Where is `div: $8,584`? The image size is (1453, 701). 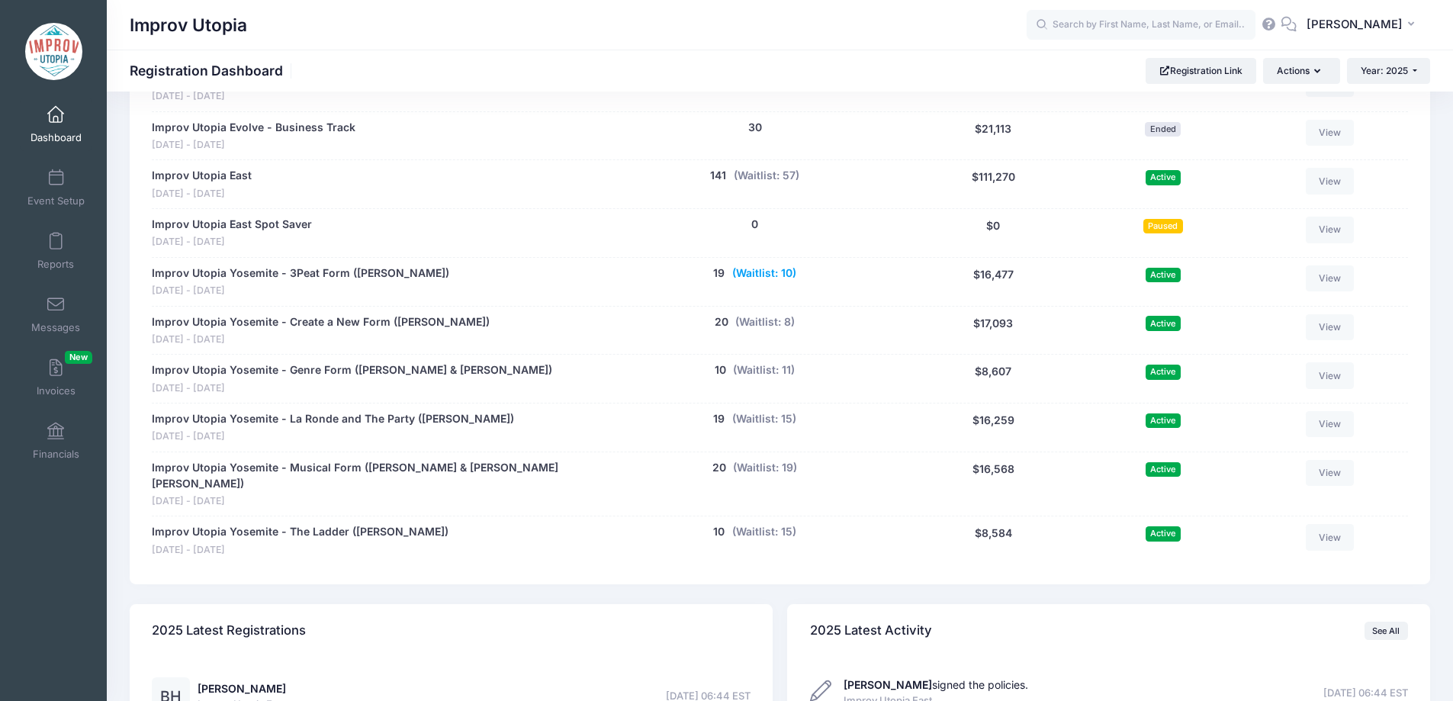 div: $8,584 is located at coordinates (993, 540).